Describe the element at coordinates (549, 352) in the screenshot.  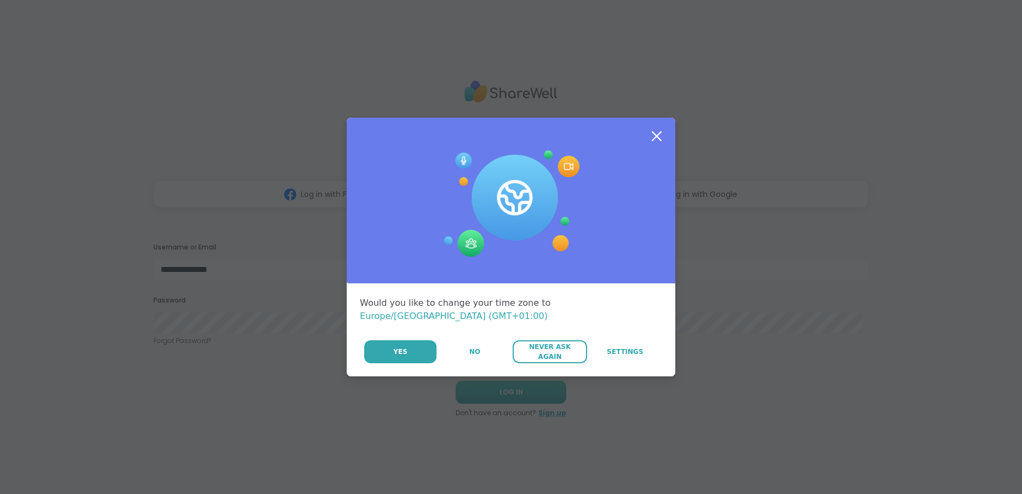
I see `span: Never Ask Again` at that location.